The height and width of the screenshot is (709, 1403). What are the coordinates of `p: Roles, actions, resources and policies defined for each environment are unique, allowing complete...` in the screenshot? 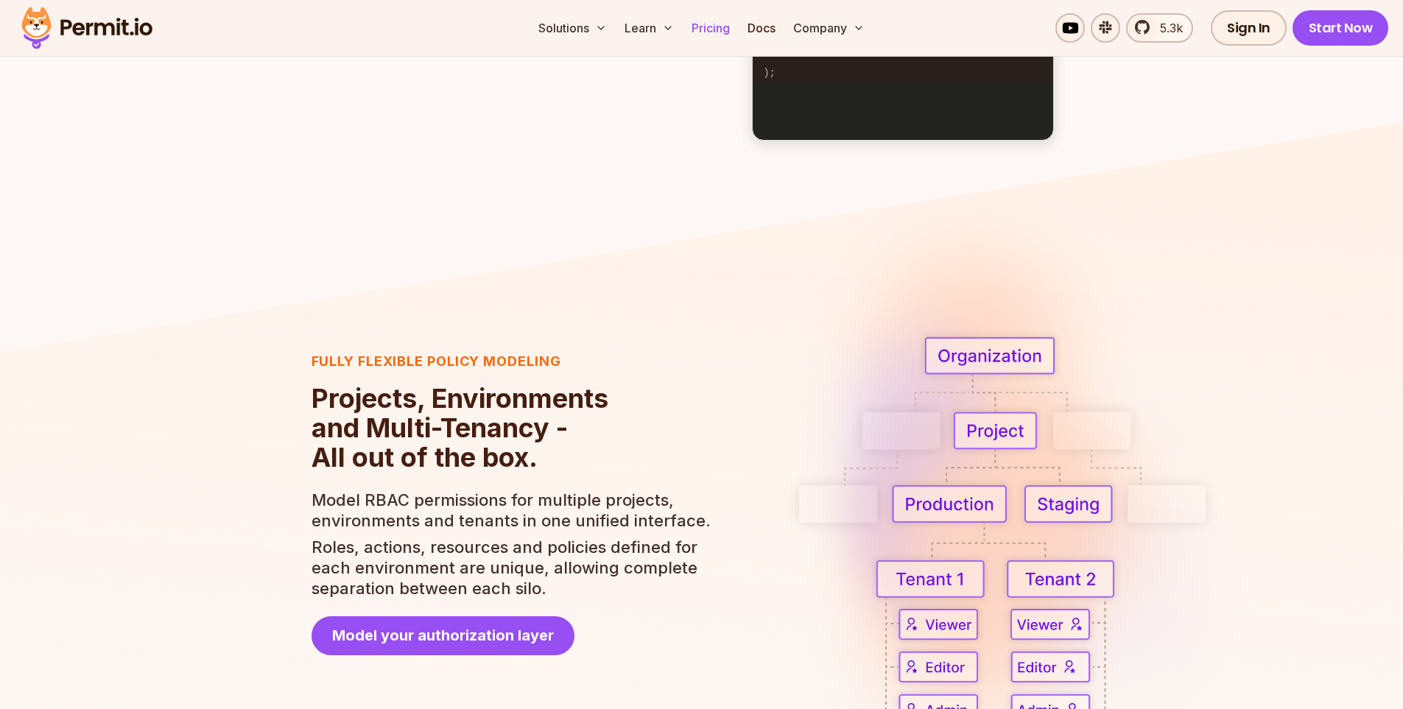 It's located at (512, 569).